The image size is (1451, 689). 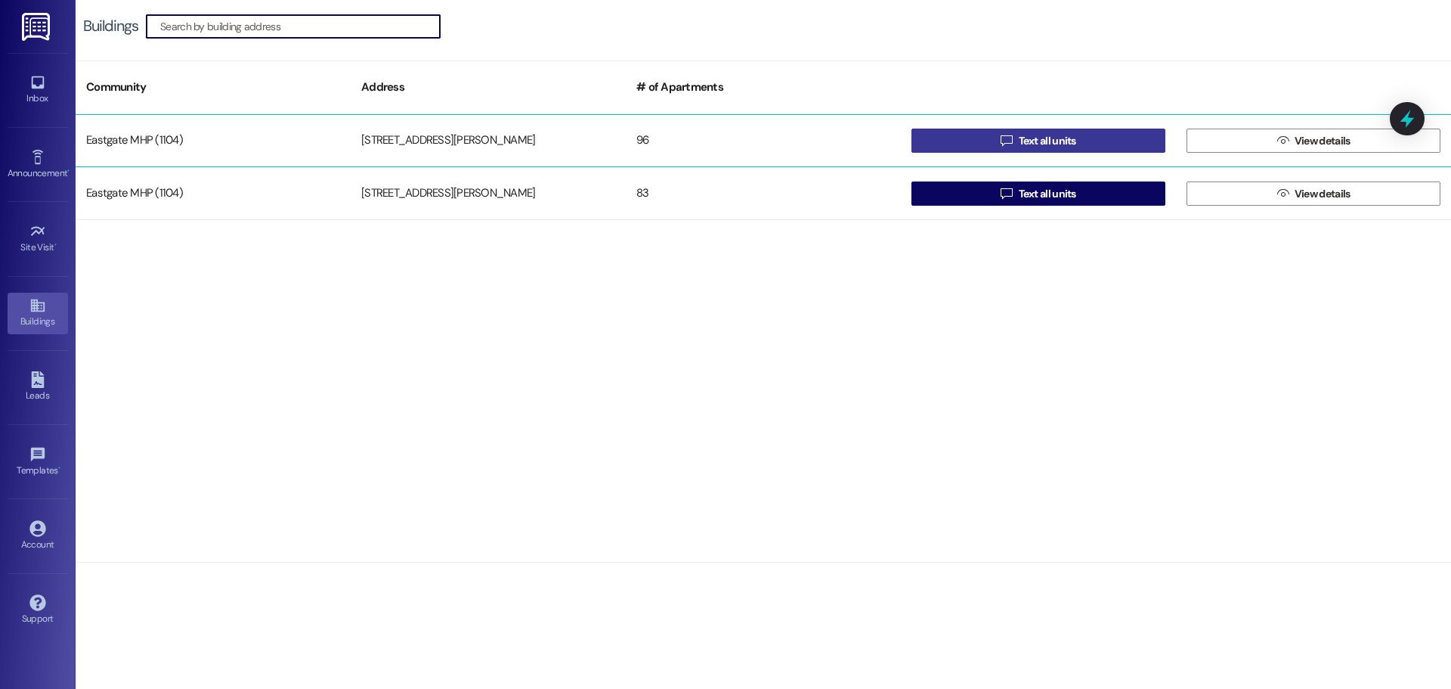 What do you see at coordinates (213, 87) in the screenshot?
I see `div: Community` at bounding box center [213, 87].